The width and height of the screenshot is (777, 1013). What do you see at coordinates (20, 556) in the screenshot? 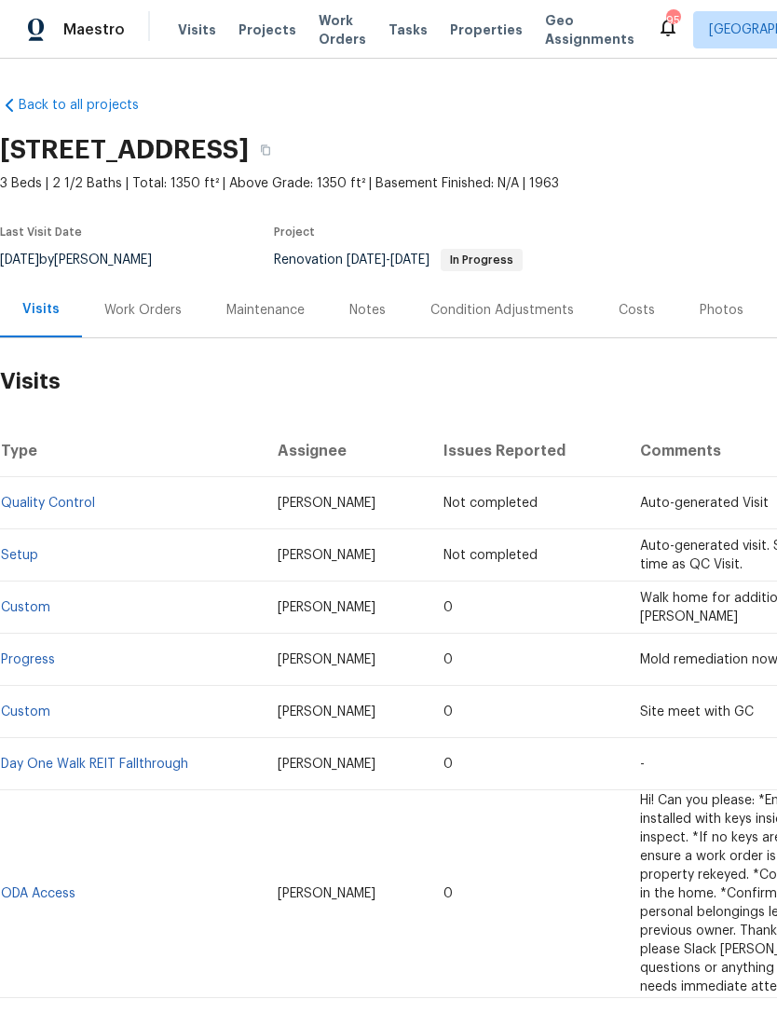
I see `a: Setup` at bounding box center [20, 556].